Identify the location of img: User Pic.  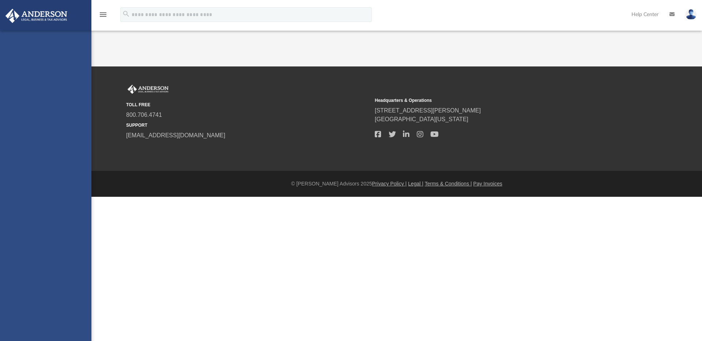
(691, 14).